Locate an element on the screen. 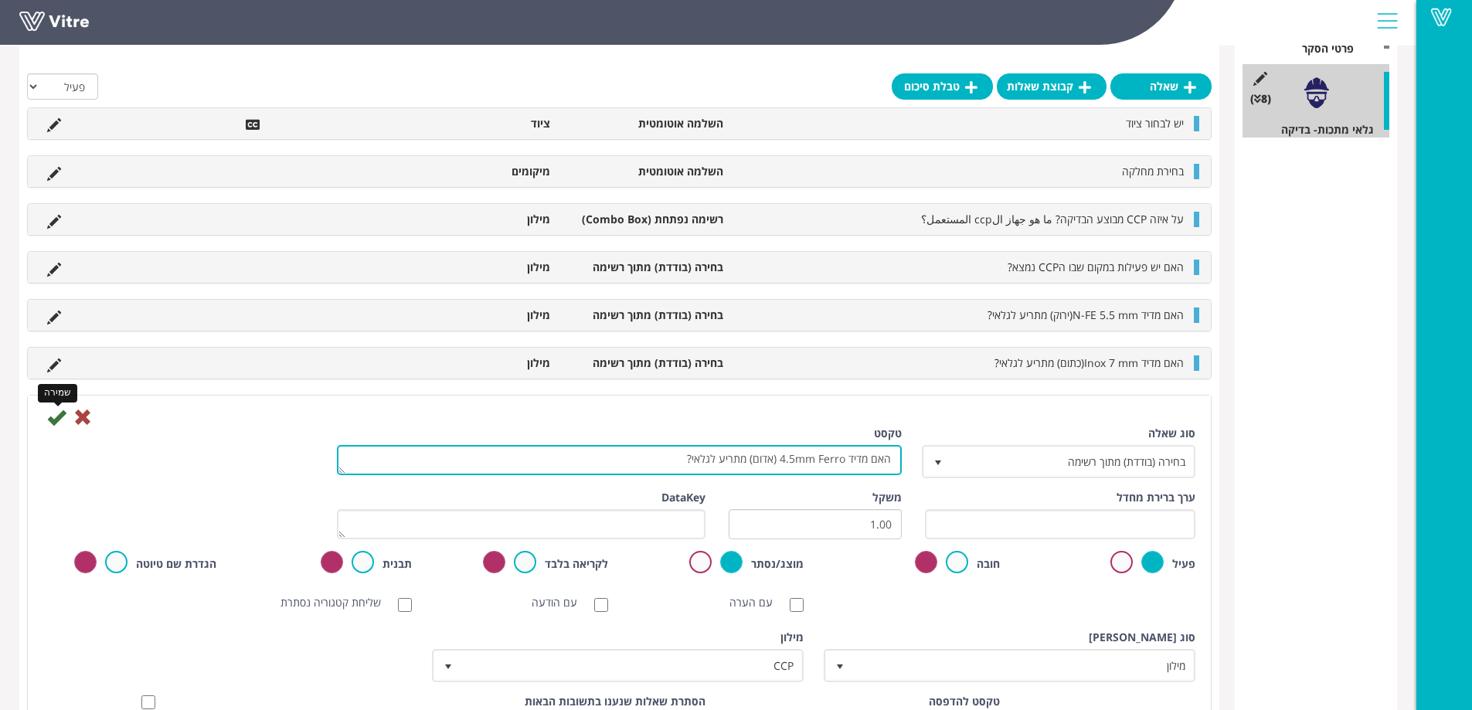 Image resolution: width=1472 pixels, height=710 pixels. input: Hide question based on answer is located at coordinates (148, 702).